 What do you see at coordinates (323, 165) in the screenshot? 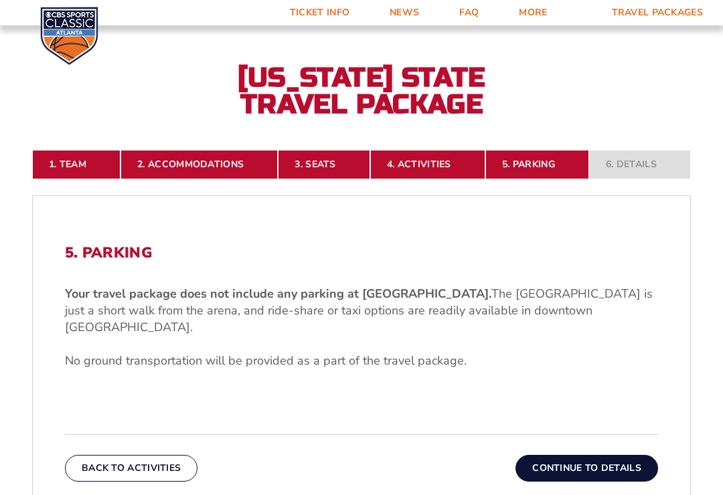
I see `a: 3. Seats` at bounding box center [323, 165].